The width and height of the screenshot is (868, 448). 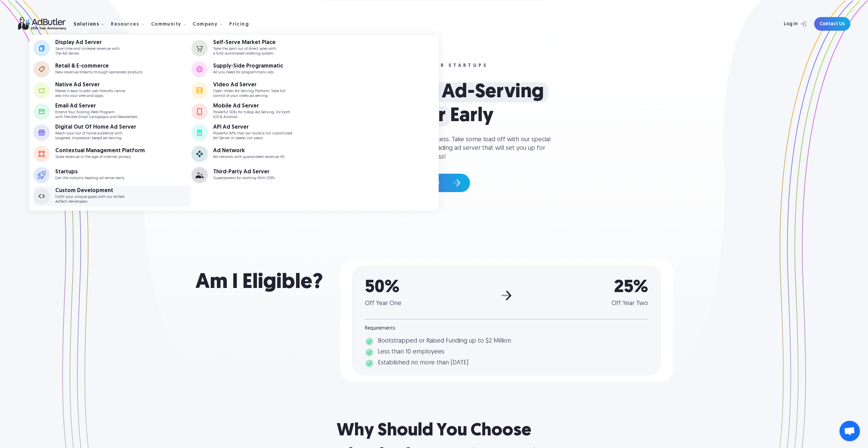 I want to click on a: API Ad Server Powerful APIs that can build a full customizedAd Server in weeks not years., so click(x=270, y=133).